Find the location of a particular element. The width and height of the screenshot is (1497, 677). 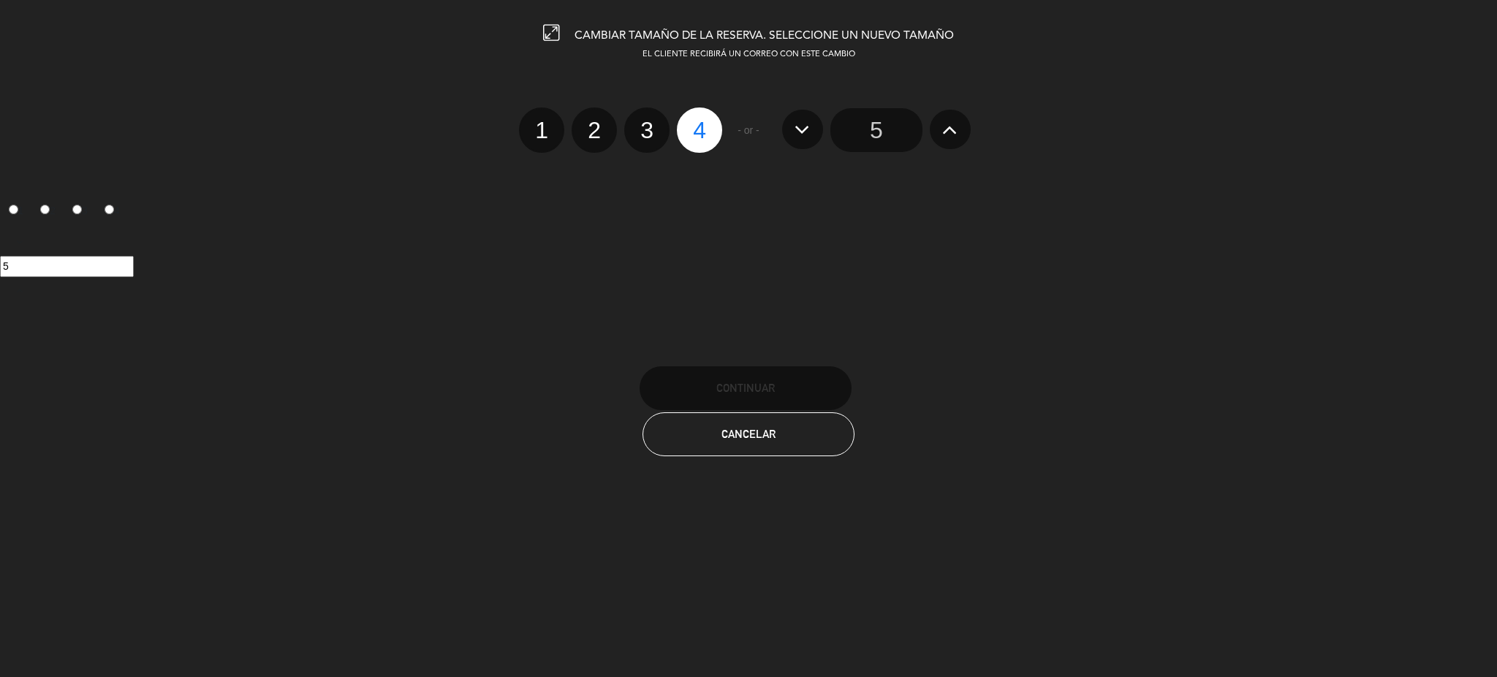

span: EL CLIENTE RECIBIRÁ UN CORREO CON ESTE CAMBIO is located at coordinates (749, 54).